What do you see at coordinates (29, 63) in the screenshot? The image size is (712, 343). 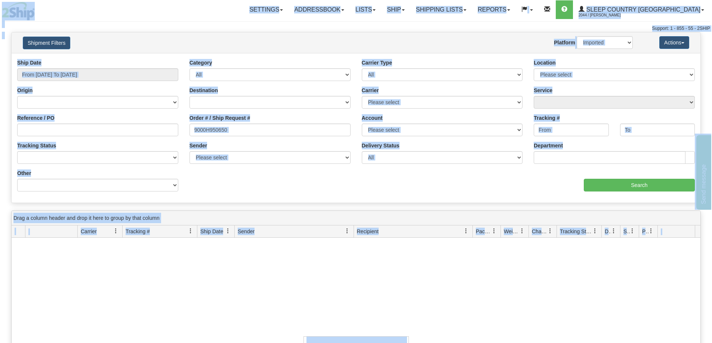 I see `label: Ship Date` at bounding box center [29, 63].